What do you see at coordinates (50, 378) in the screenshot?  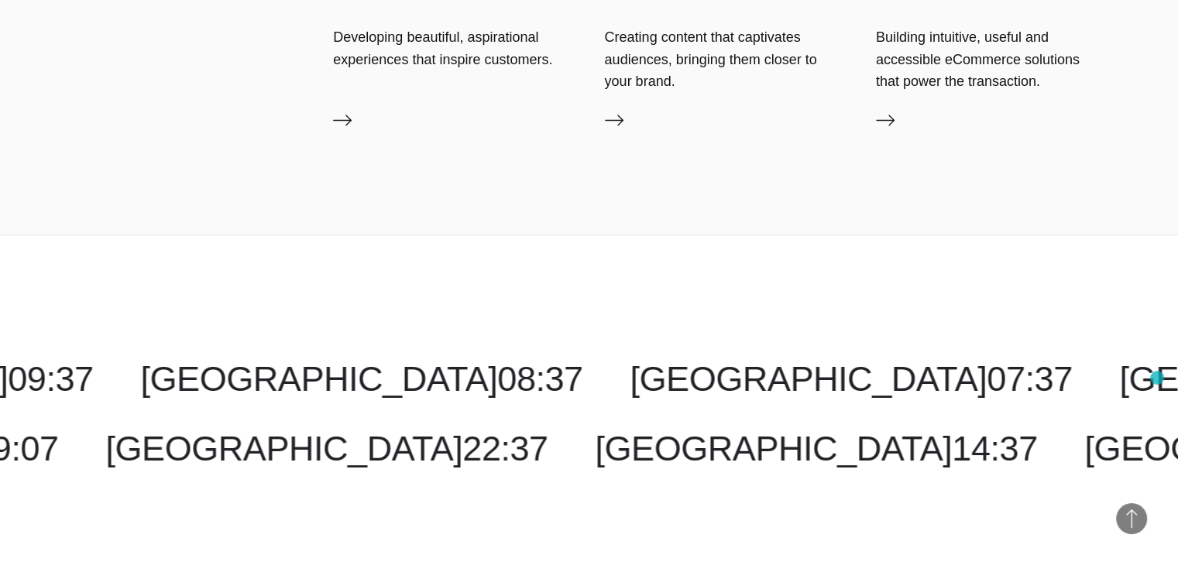 I see `span: 09:37` at bounding box center [50, 378].